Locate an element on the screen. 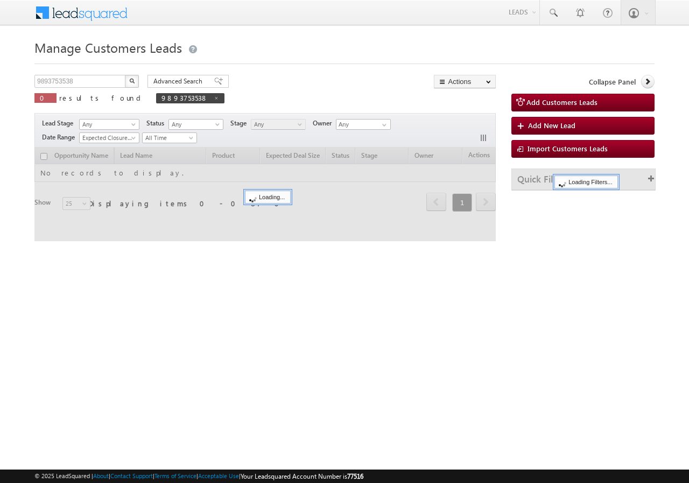 This screenshot has width=689, height=483. div: Loading... is located at coordinates (268, 197).